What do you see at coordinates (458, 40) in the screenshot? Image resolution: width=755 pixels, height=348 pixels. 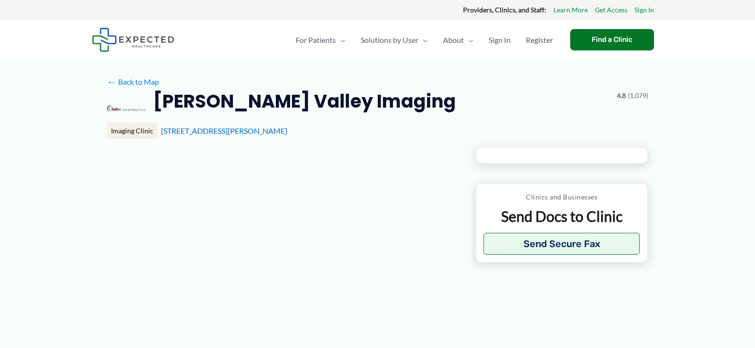 I see `a: AboutMenu Toggle` at bounding box center [458, 40].